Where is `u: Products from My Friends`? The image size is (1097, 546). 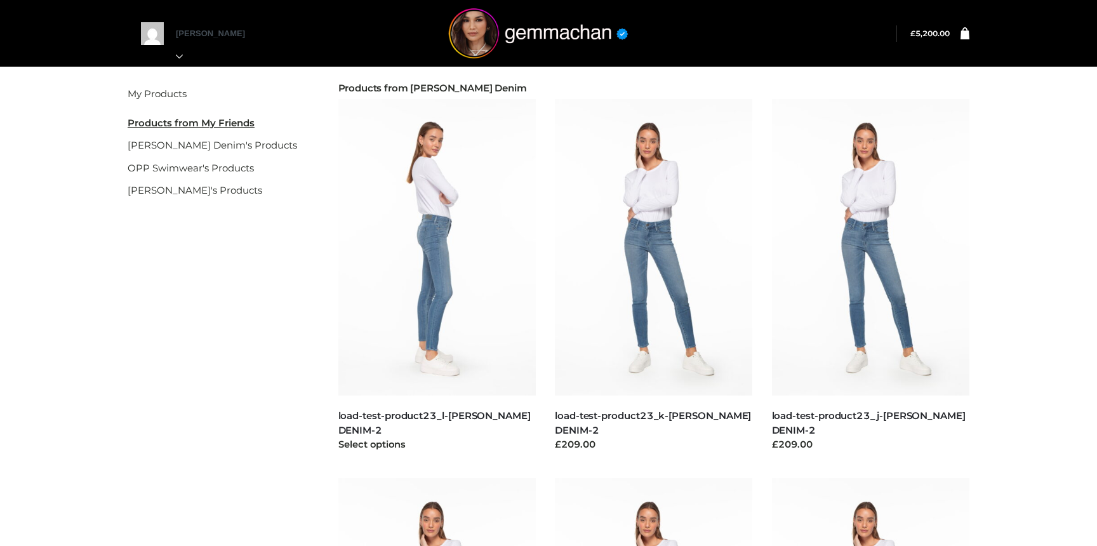 u: Products from My Friends is located at coordinates (191, 122).